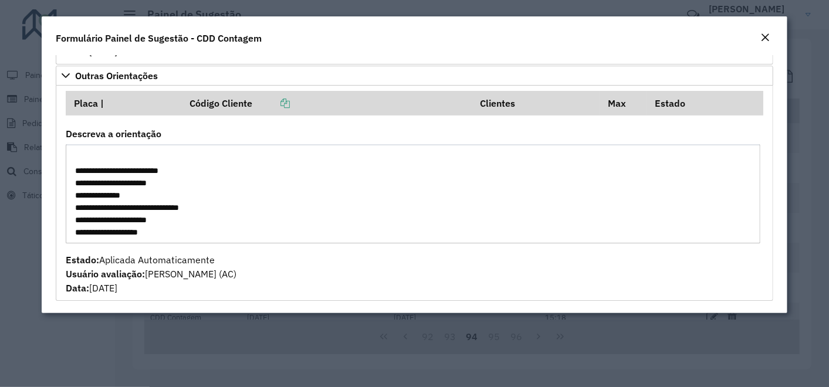 This screenshot has height=387, width=829. What do you see at coordinates (116, 76) in the screenshot?
I see `span: Outras Orientações` at bounding box center [116, 76].